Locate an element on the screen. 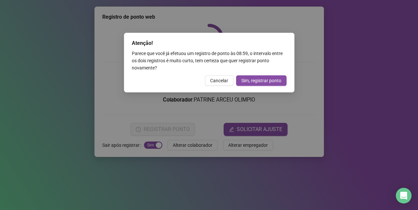 This screenshot has width=418, height=210. span: Sim, registrar ponto is located at coordinates (261, 81).